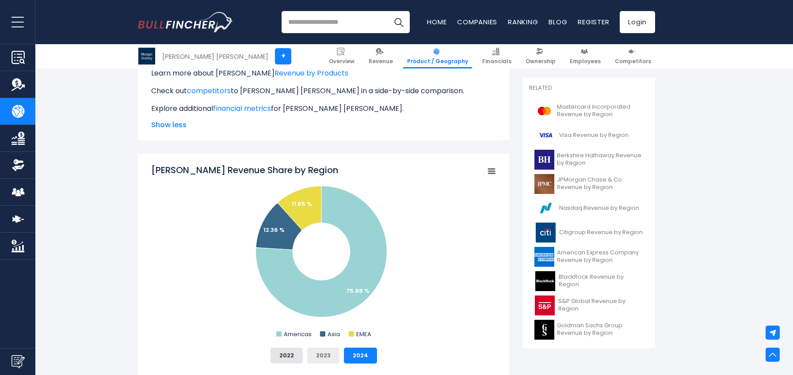  Describe the element at coordinates (437, 22) in the screenshot. I see `a: Home` at that location.